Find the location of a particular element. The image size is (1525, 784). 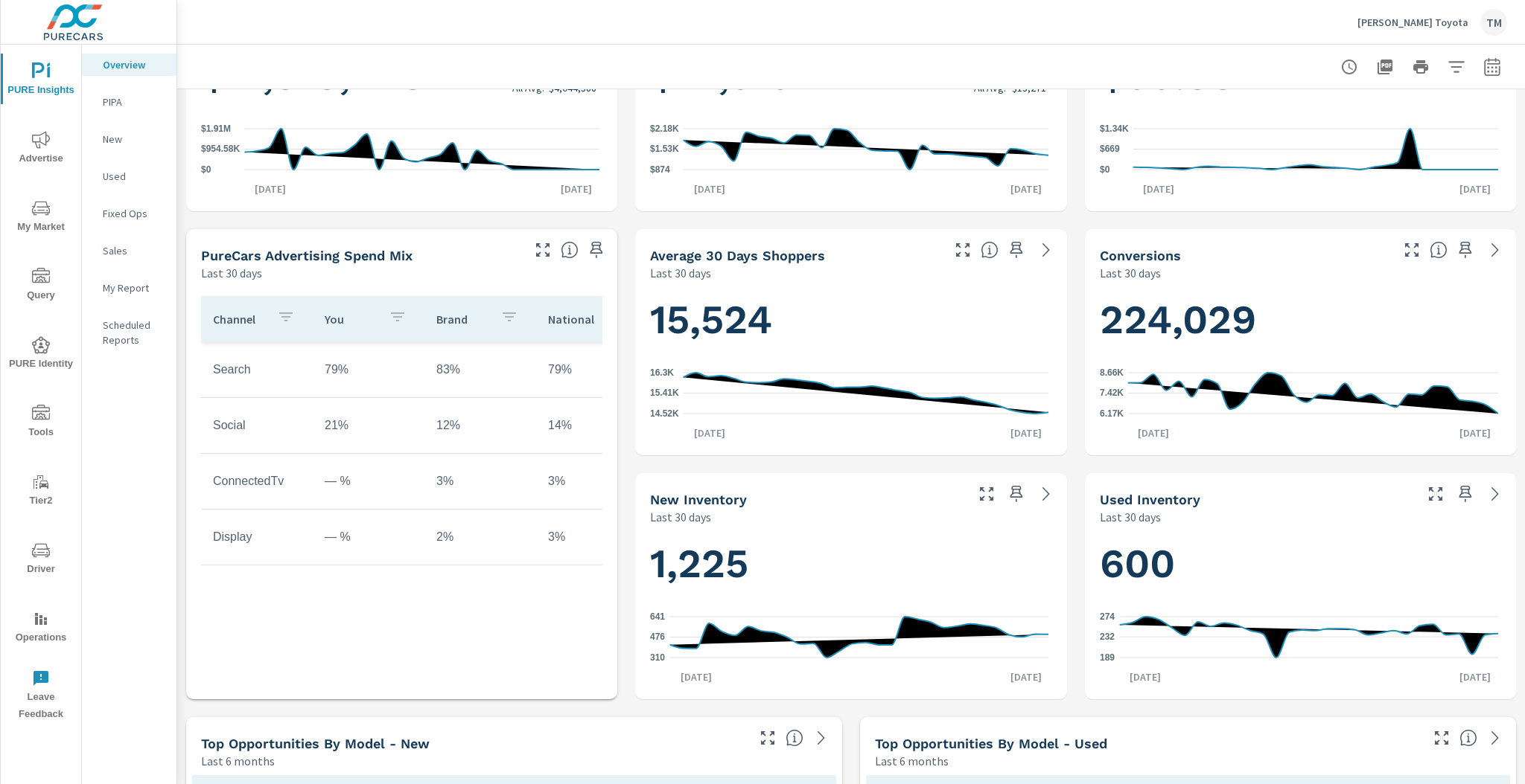

h5: Top Opportunities by Model - New is located at coordinates (315, 743).